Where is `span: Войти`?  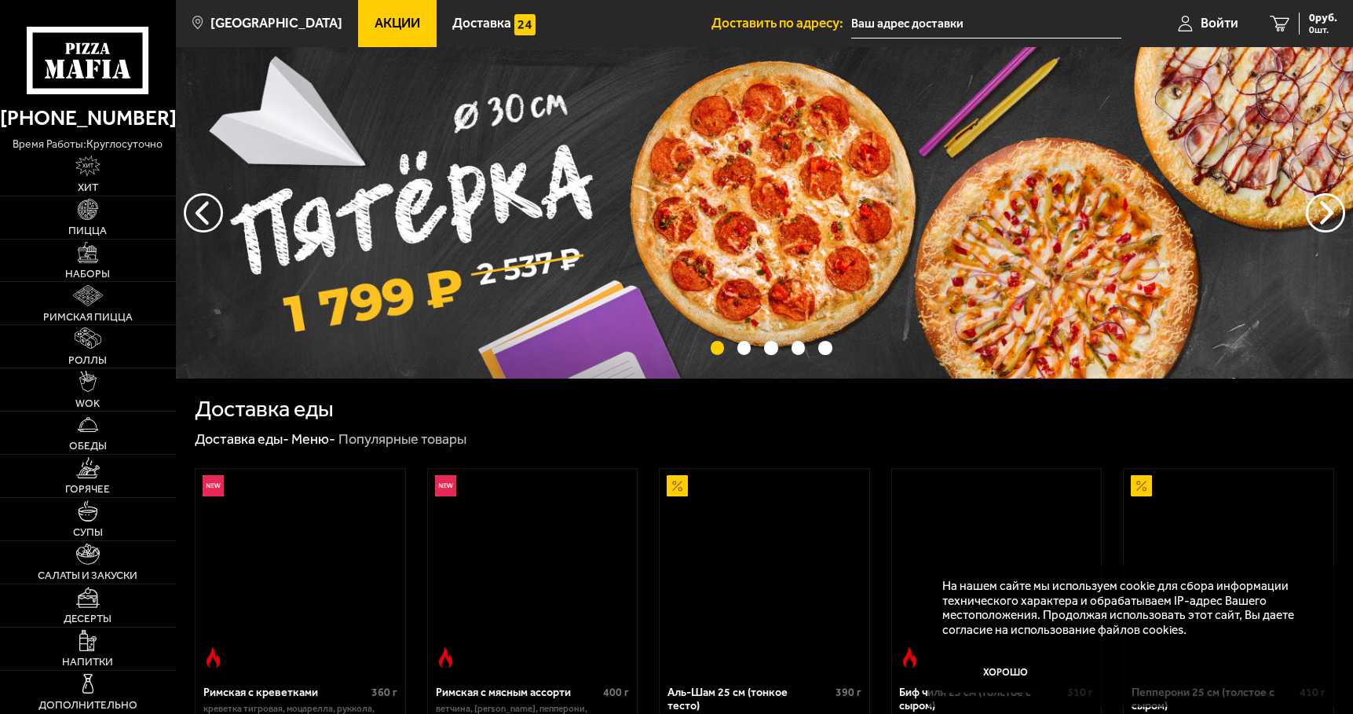 span: Войти is located at coordinates (1219, 23).